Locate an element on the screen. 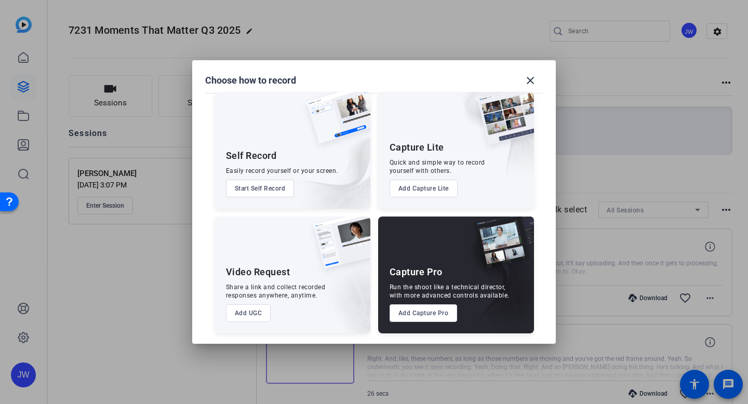 The height and width of the screenshot is (404, 748). div: Quick and simple way to record yourself with others. is located at coordinates (437, 167).